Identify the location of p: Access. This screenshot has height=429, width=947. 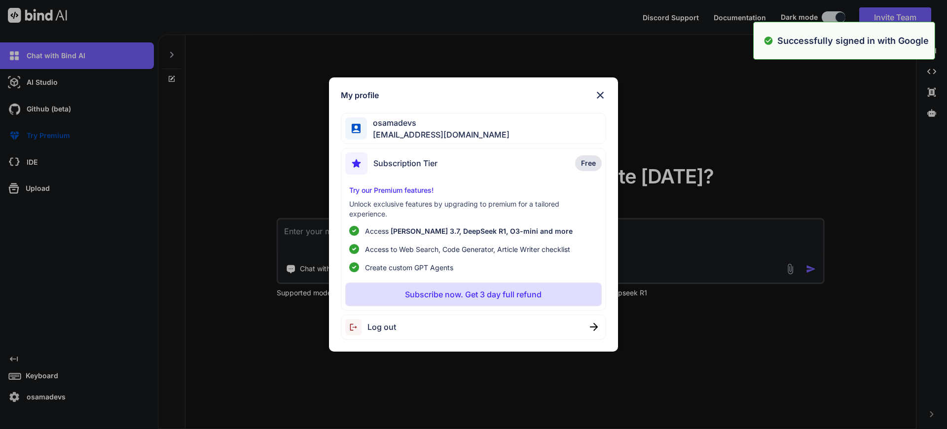
(468, 231).